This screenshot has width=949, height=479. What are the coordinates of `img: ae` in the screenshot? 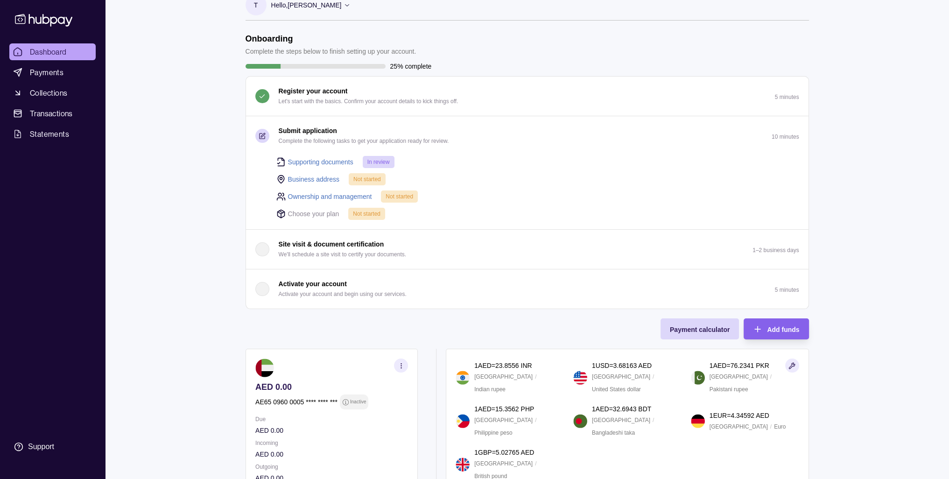 It's located at (265, 368).